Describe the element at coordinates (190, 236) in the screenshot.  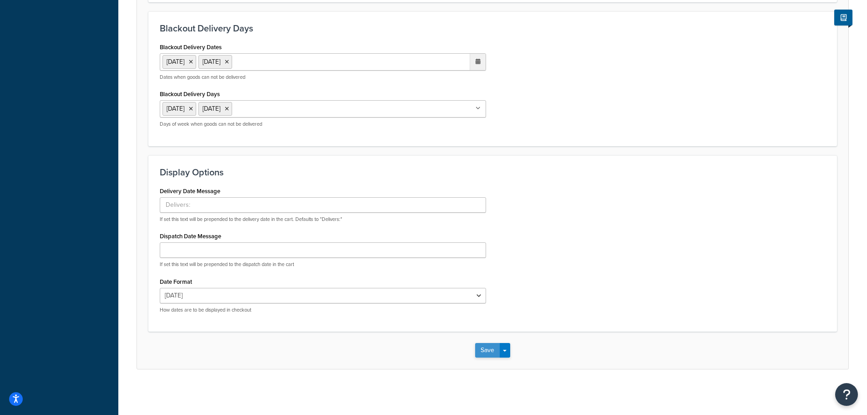
I see `label: Dispatch Date Message` at that location.